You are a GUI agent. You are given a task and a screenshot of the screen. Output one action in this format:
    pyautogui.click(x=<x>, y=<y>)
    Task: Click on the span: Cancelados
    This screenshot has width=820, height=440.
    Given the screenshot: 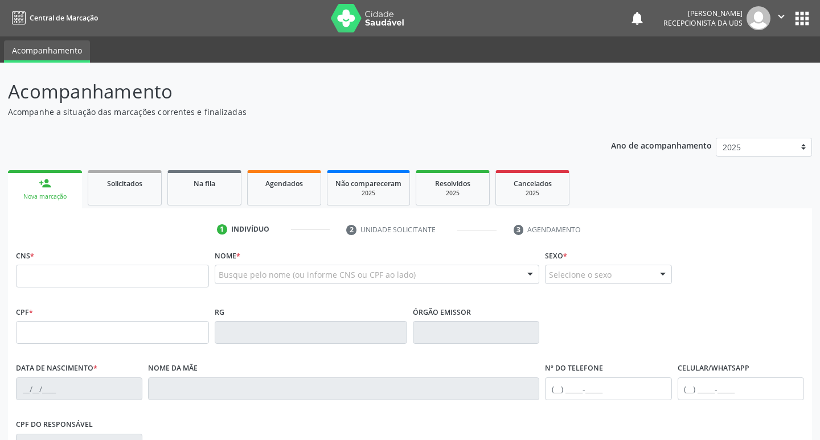 What is the action you would take?
    pyautogui.click(x=532, y=183)
    